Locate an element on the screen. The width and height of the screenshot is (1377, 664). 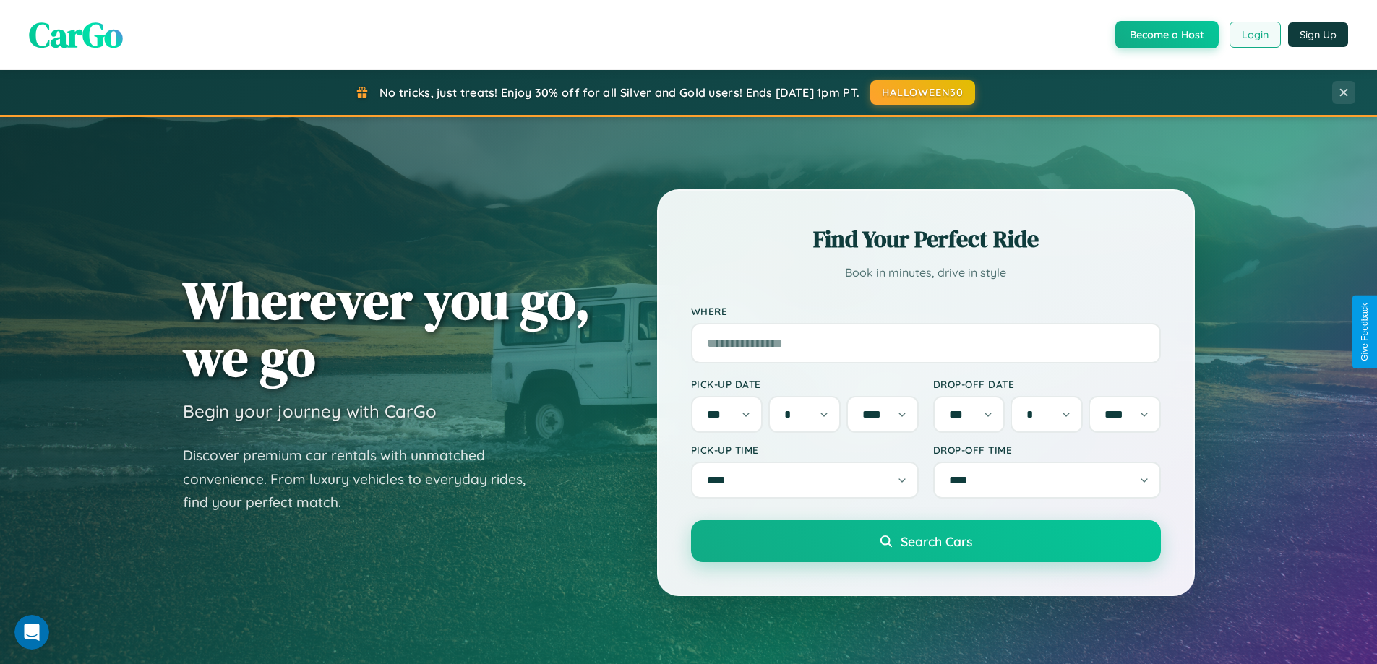
h2: Find Your Perfect Ride is located at coordinates (926, 239).